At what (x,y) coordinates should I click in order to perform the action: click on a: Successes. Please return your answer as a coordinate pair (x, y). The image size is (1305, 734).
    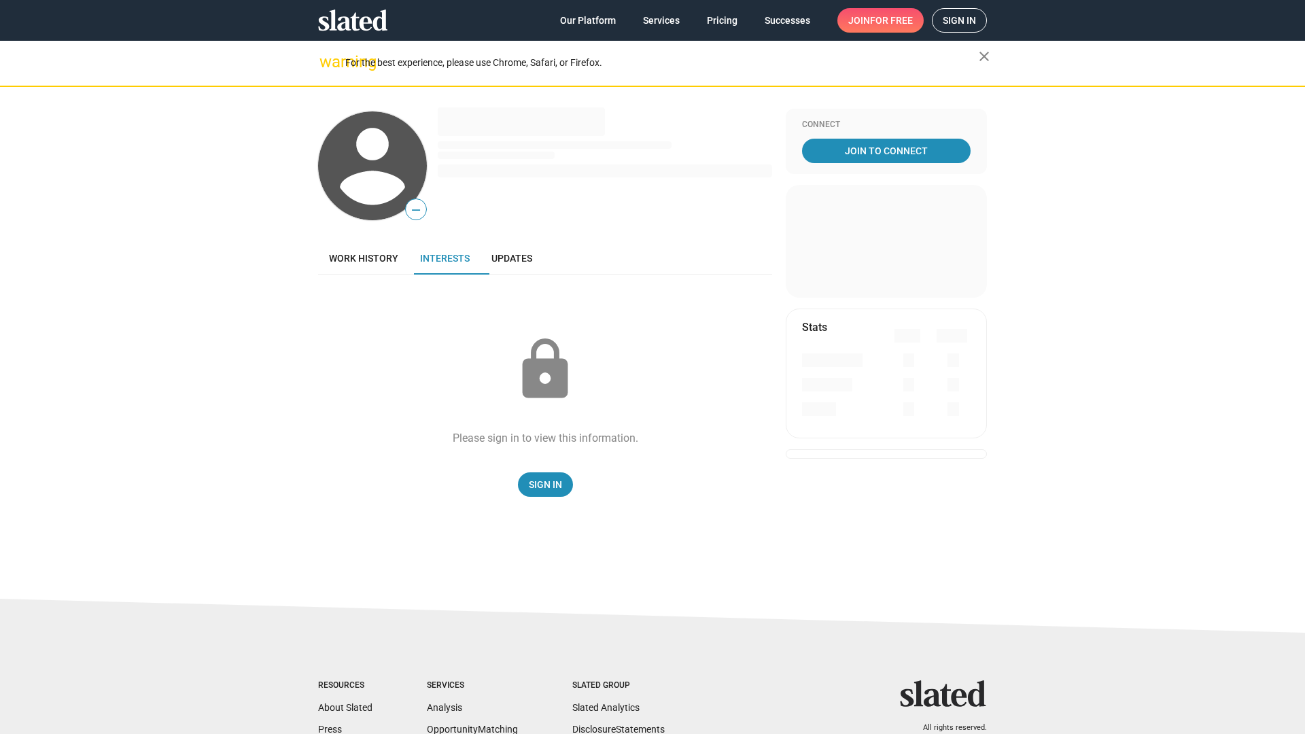
    Looking at the image, I should click on (787, 20).